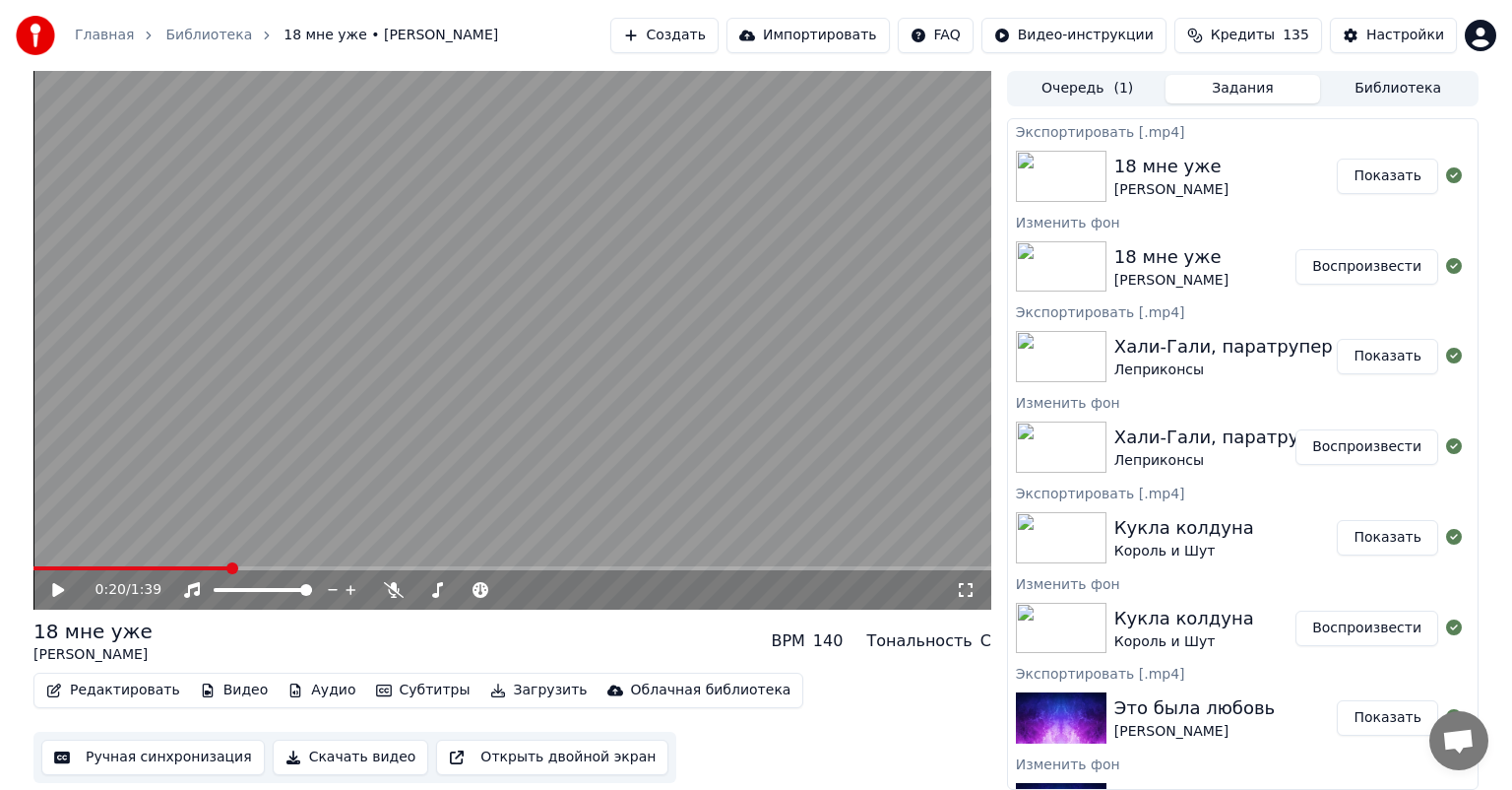 The height and width of the screenshot is (790, 1512). I want to click on button: Скачать видео, so click(351, 757).